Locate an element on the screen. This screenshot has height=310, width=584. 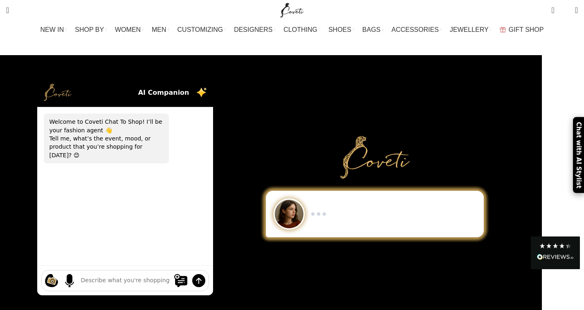
a: BAGS is located at coordinates (373, 30).